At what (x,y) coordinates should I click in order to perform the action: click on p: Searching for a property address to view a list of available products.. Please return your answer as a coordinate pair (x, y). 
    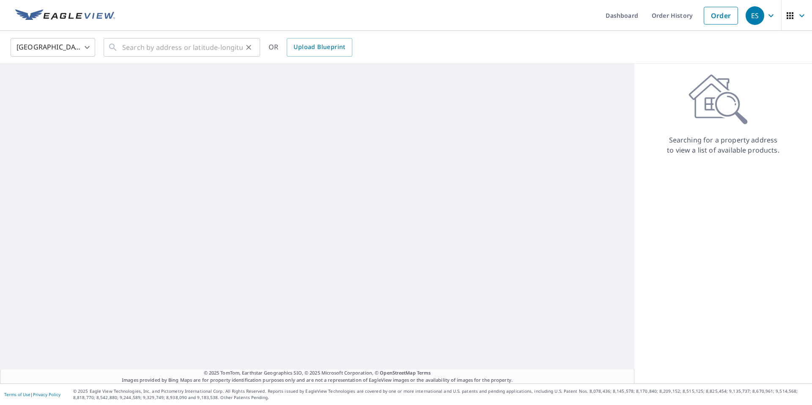
    Looking at the image, I should click on (723, 145).